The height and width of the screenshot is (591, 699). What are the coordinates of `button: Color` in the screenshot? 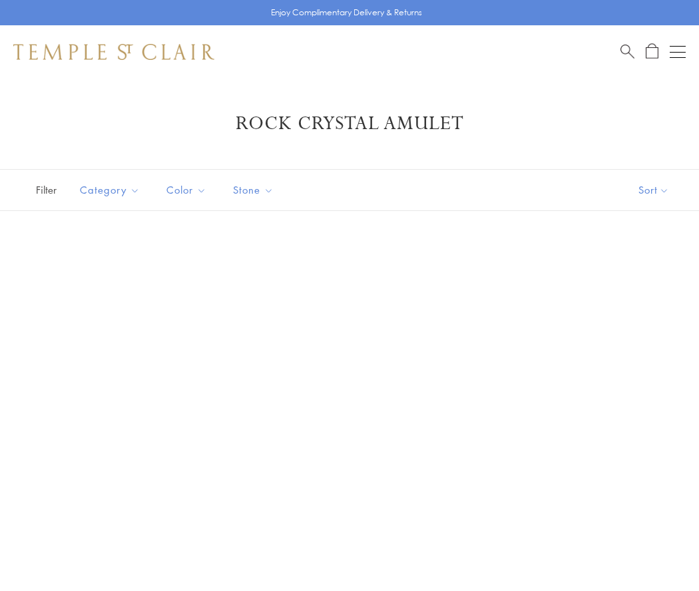 It's located at (186, 190).